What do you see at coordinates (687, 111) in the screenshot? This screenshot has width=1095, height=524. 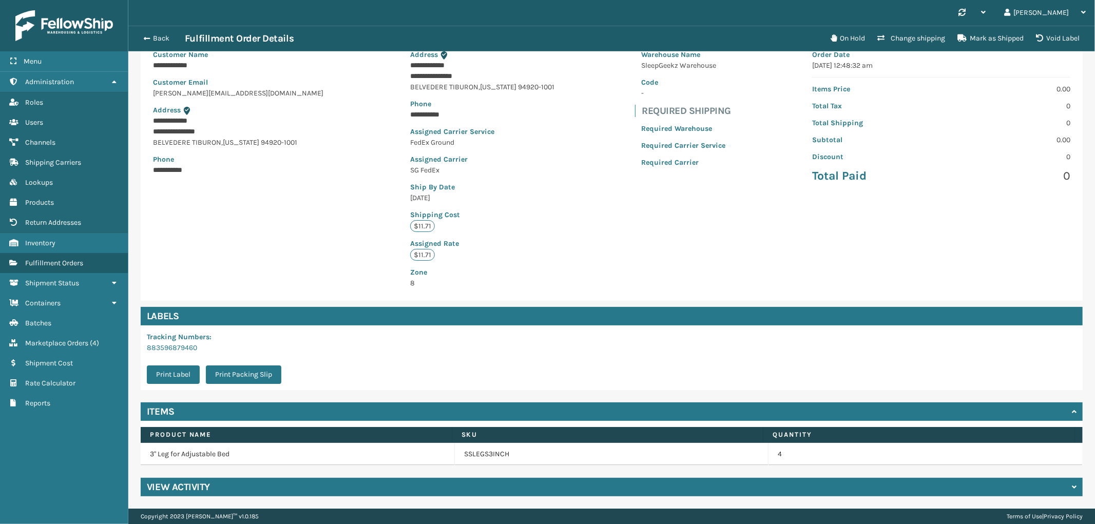 I see `h4: Required Shipping` at bounding box center [687, 111].